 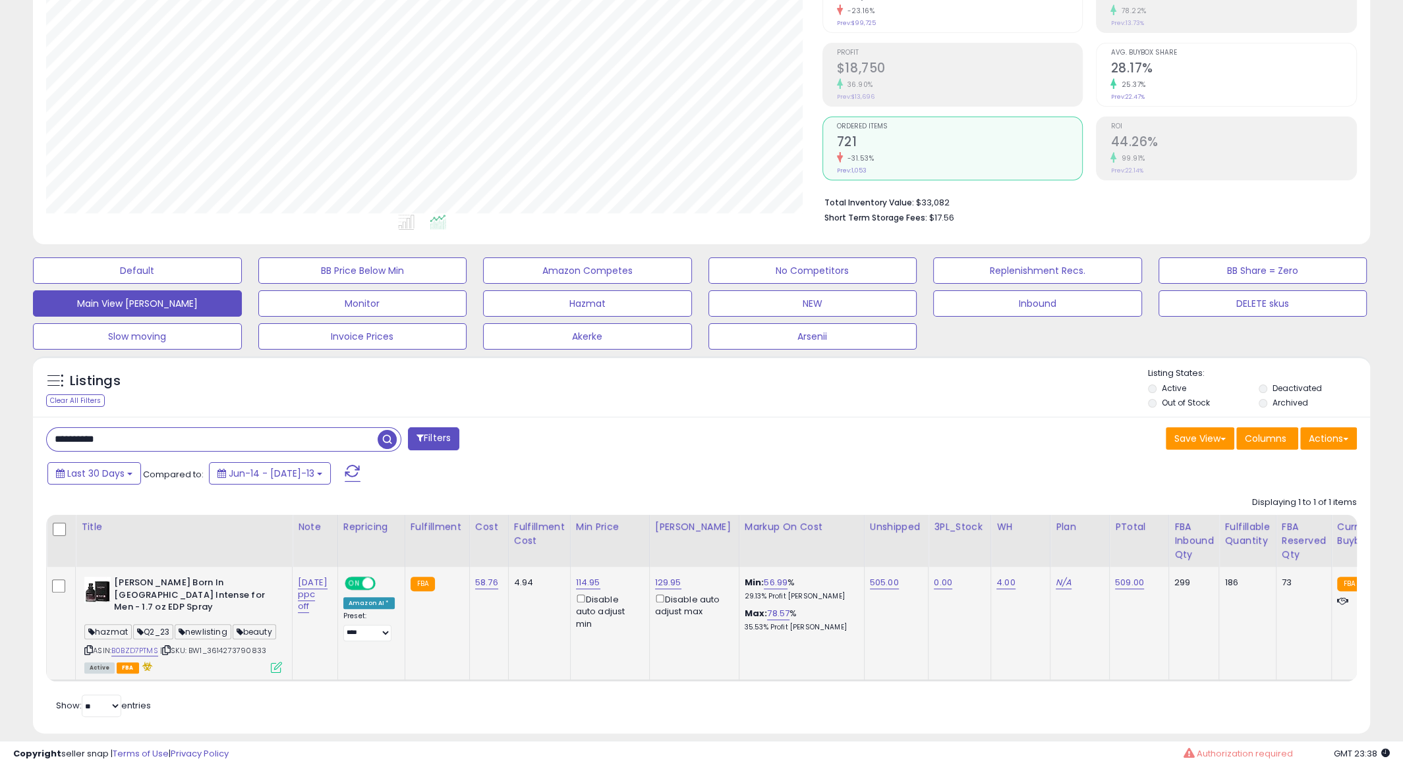 I want to click on div: Disable auto adjust min, so click(x=607, y=611).